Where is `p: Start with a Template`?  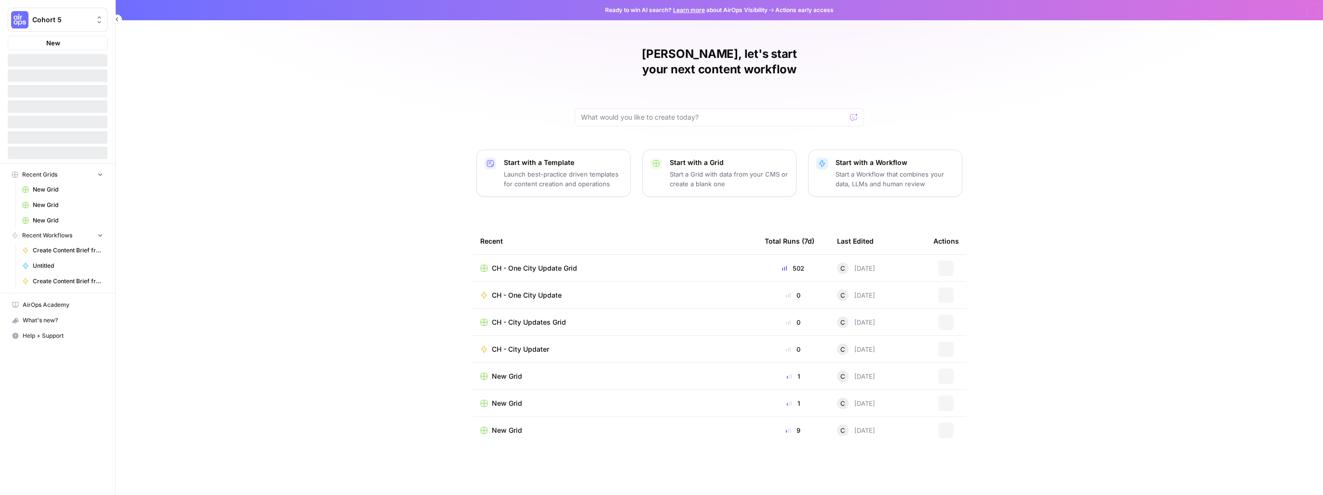
p: Start with a Template is located at coordinates (563, 162).